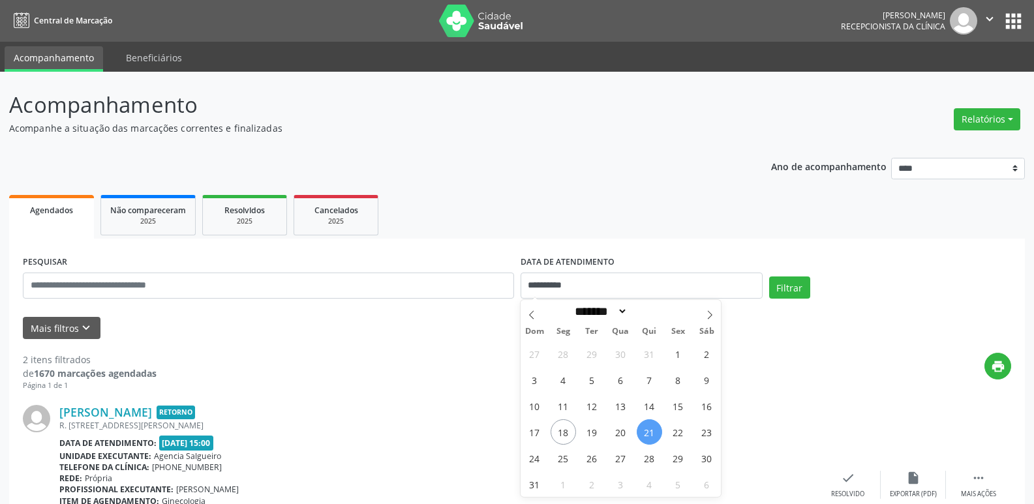 The width and height of the screenshot is (1034, 504). Describe the element at coordinates (707, 458) in the screenshot. I see `span: Agosto 30, 2025` at that location.